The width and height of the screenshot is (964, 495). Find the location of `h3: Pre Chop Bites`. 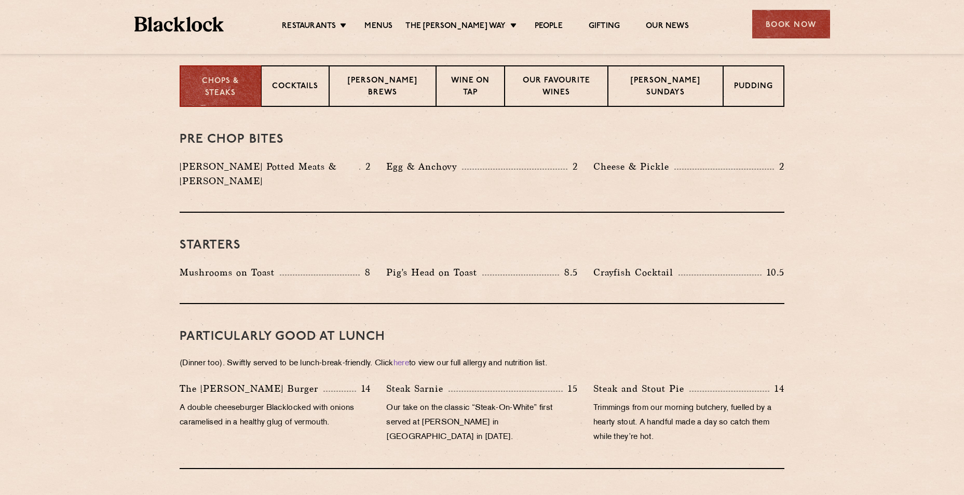

h3: Pre Chop Bites is located at coordinates (482, 140).